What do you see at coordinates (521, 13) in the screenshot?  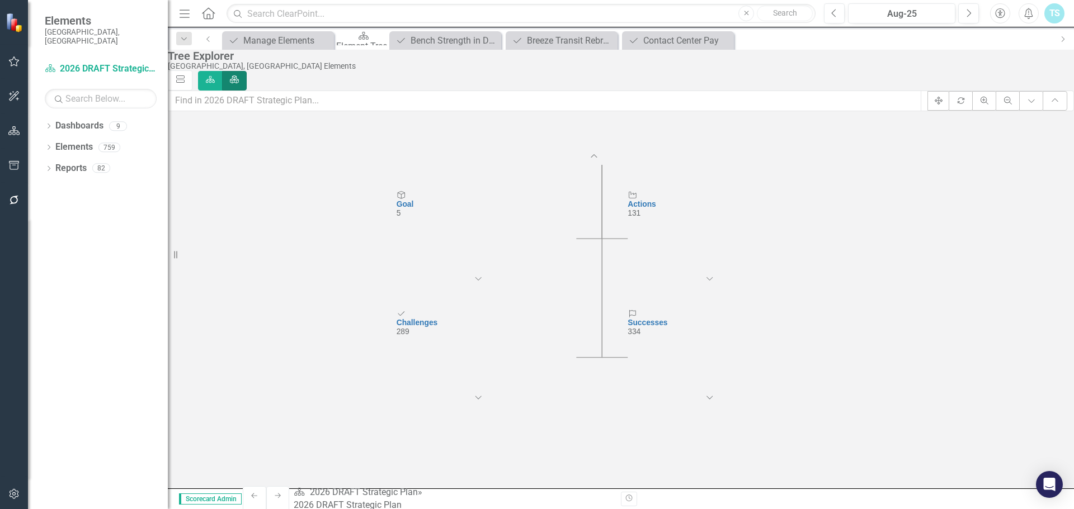 I see `input: Search ClearPoint...` at bounding box center [521, 13].